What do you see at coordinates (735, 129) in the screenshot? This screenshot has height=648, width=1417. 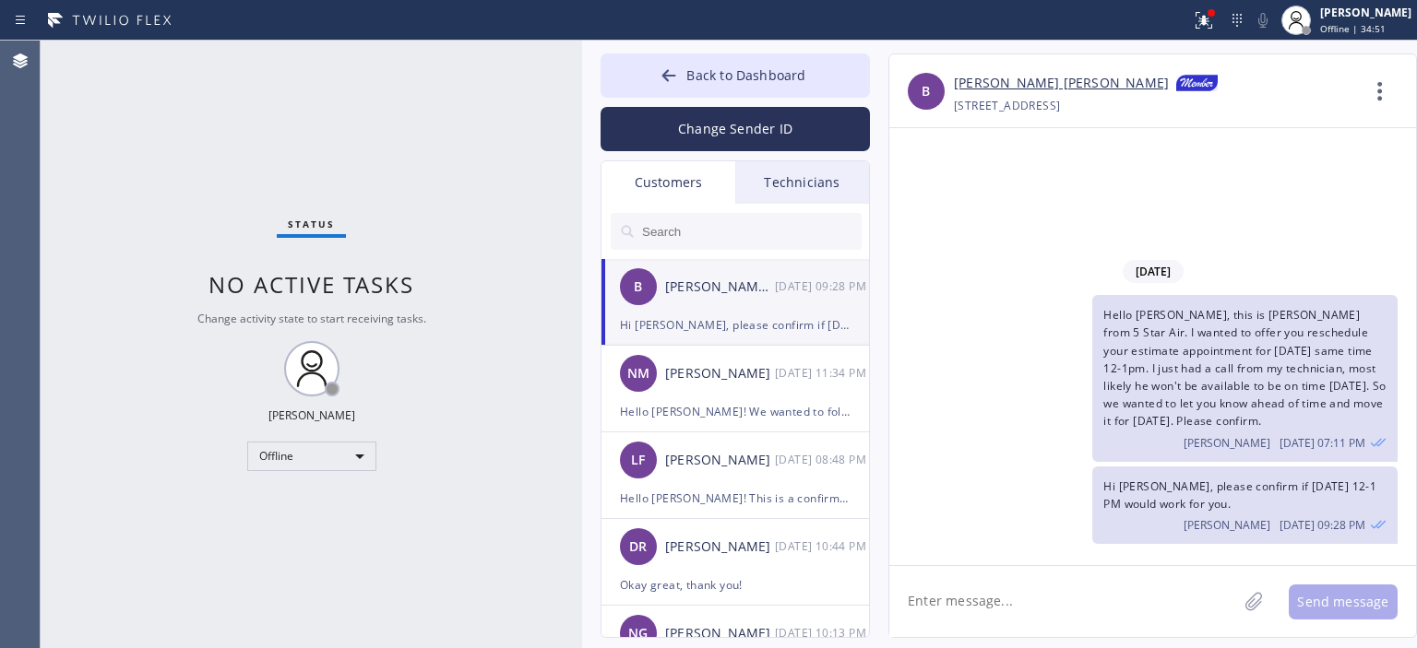 I see `button: Change Sender ID` at bounding box center [735, 129].